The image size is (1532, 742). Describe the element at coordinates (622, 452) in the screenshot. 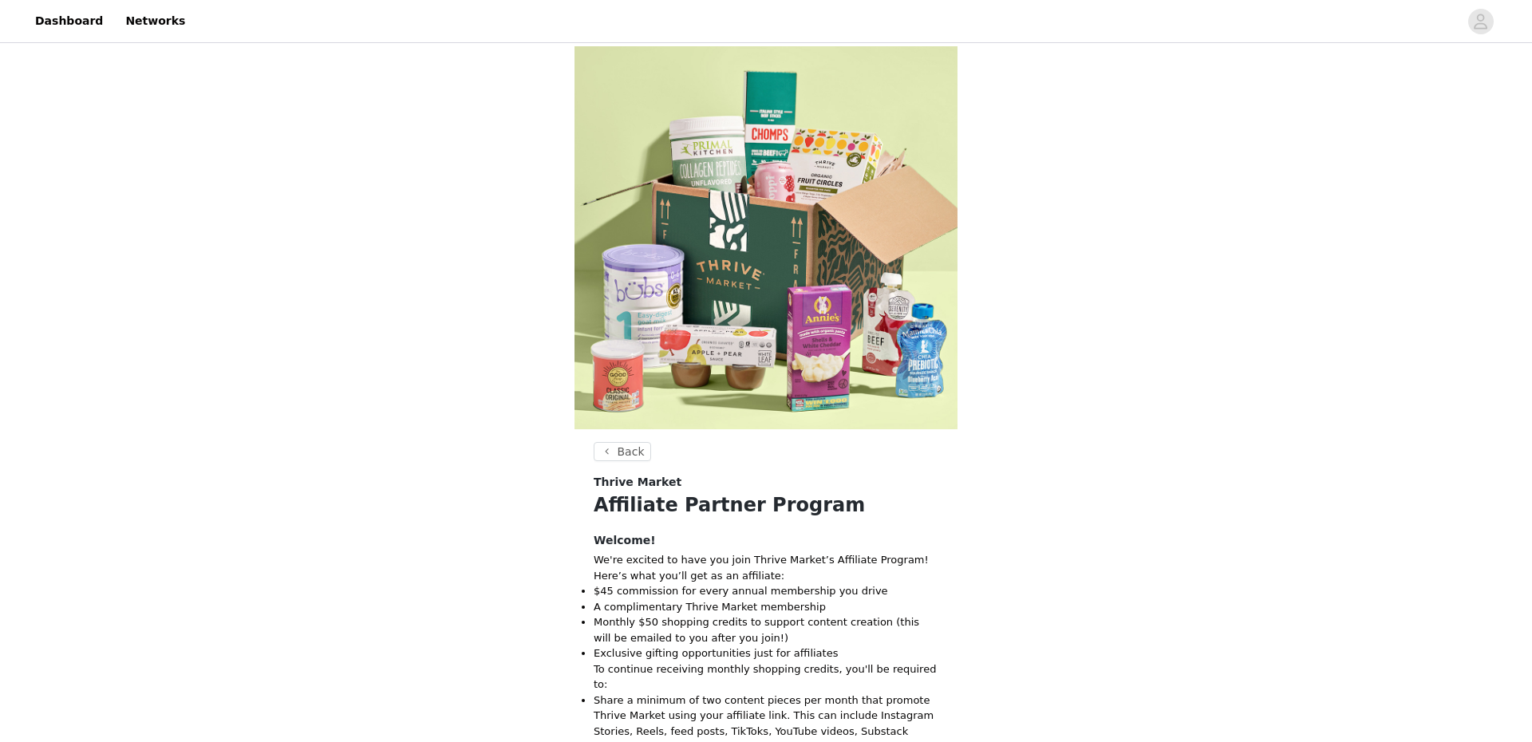

I see `button: Back` at that location.